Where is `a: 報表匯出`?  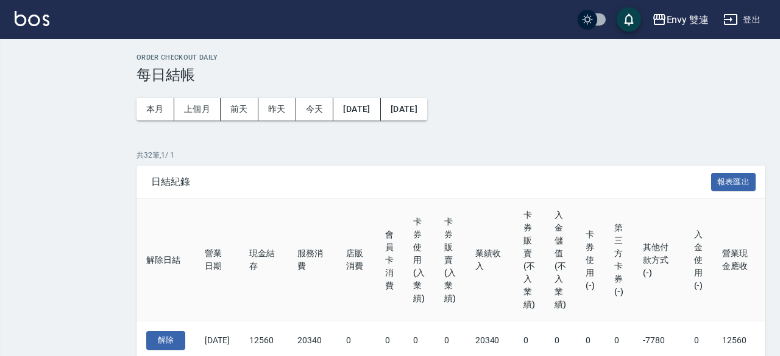
a: 報表匯出 is located at coordinates (733, 181).